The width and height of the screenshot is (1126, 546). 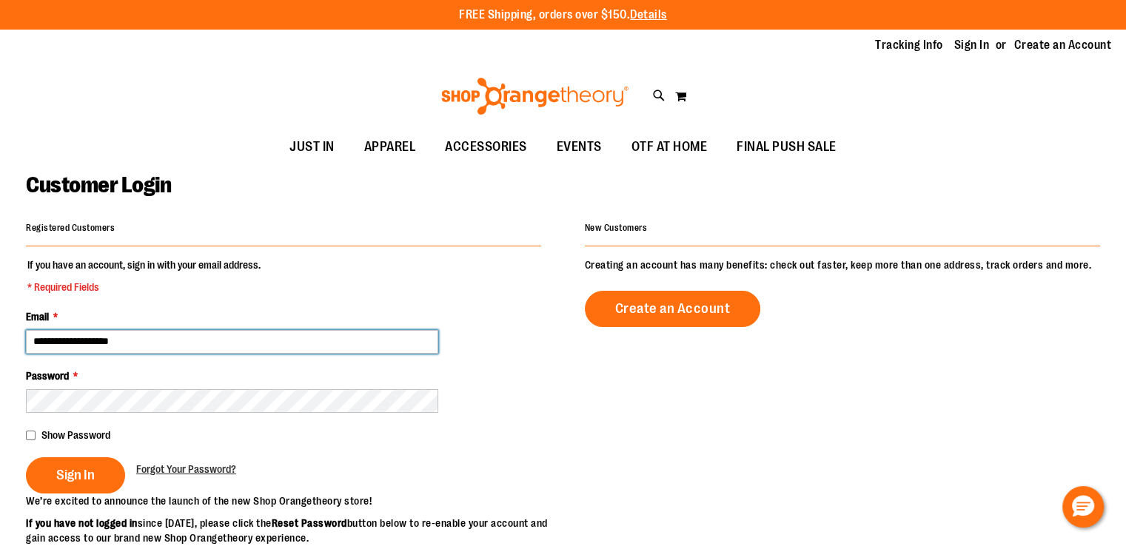 I want to click on a: OTF AT HOME, so click(x=669, y=147).